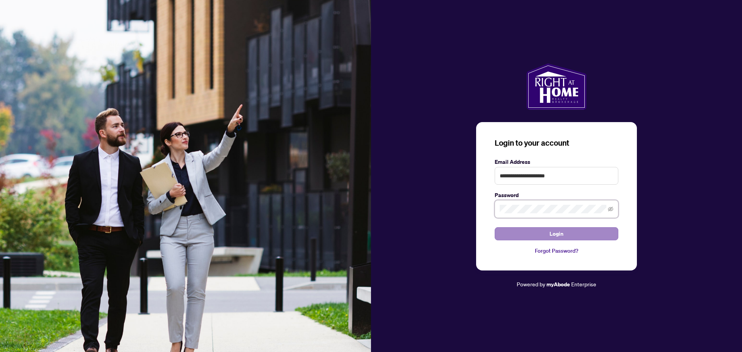  What do you see at coordinates (557, 162) in the screenshot?
I see `label: Email Address` at bounding box center [557, 162].